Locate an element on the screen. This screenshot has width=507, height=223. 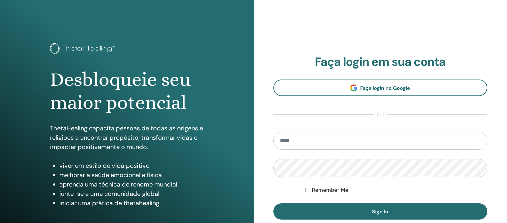
p: ThetaHealing capacita pessoas de todas as origens e religiões a encontrar propósito, transformar ... is located at coordinates (126, 138).